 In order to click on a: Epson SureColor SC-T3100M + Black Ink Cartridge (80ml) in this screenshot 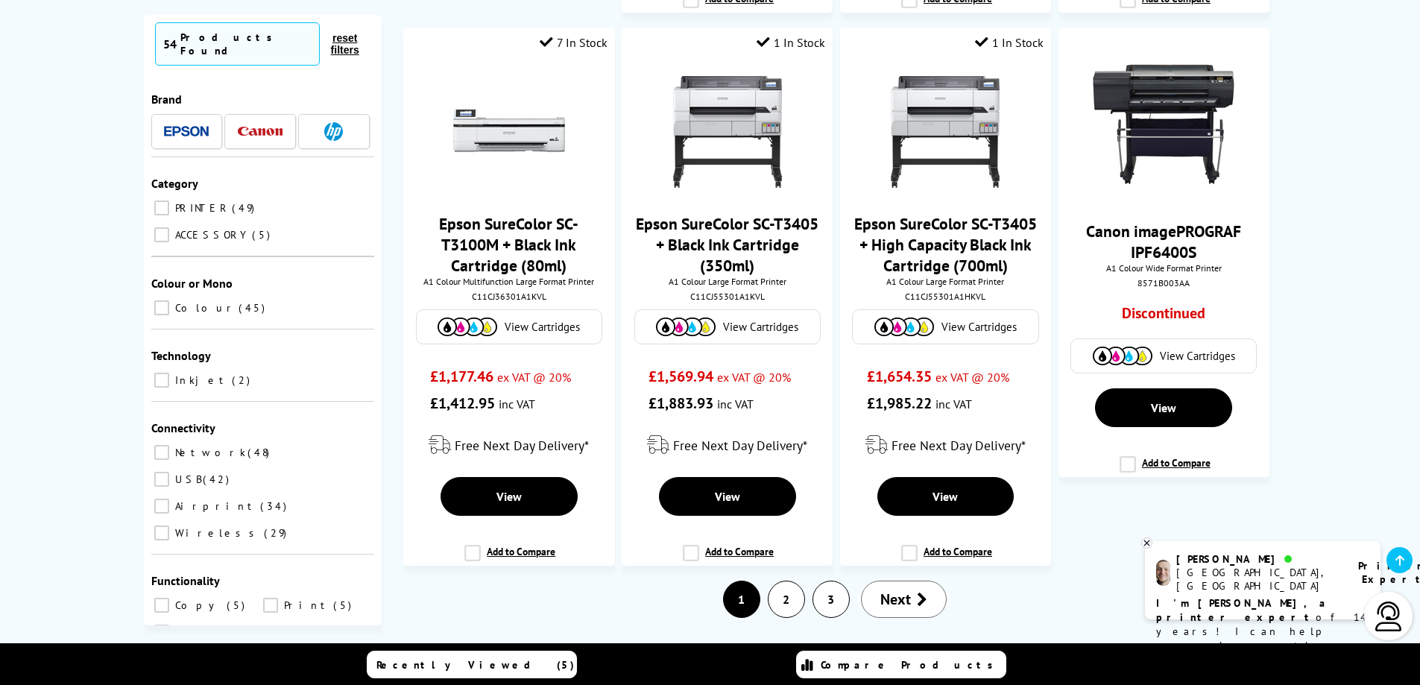, I will do `click(508, 244)`.